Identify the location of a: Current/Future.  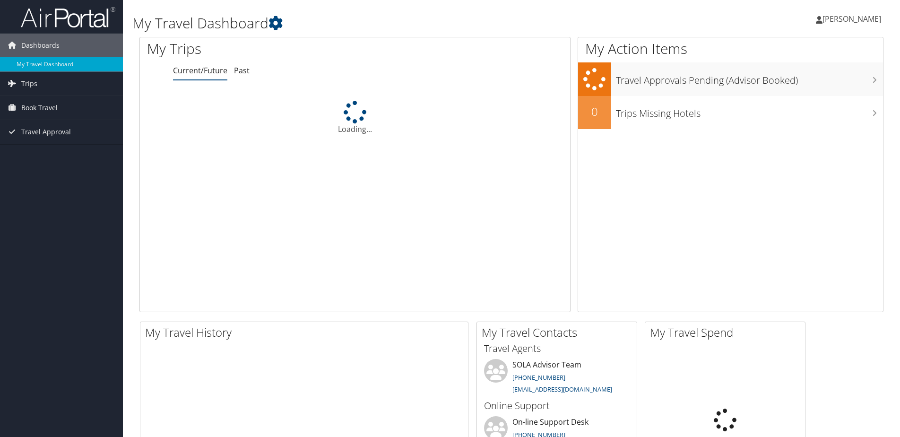
(200, 70).